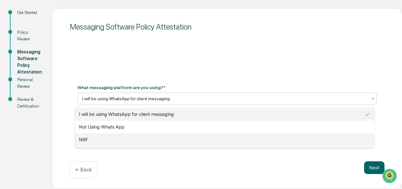 Image resolution: width=402 pixels, height=189 pixels. I want to click on div: I will be using WhatsApp for client messaging, so click(225, 114).